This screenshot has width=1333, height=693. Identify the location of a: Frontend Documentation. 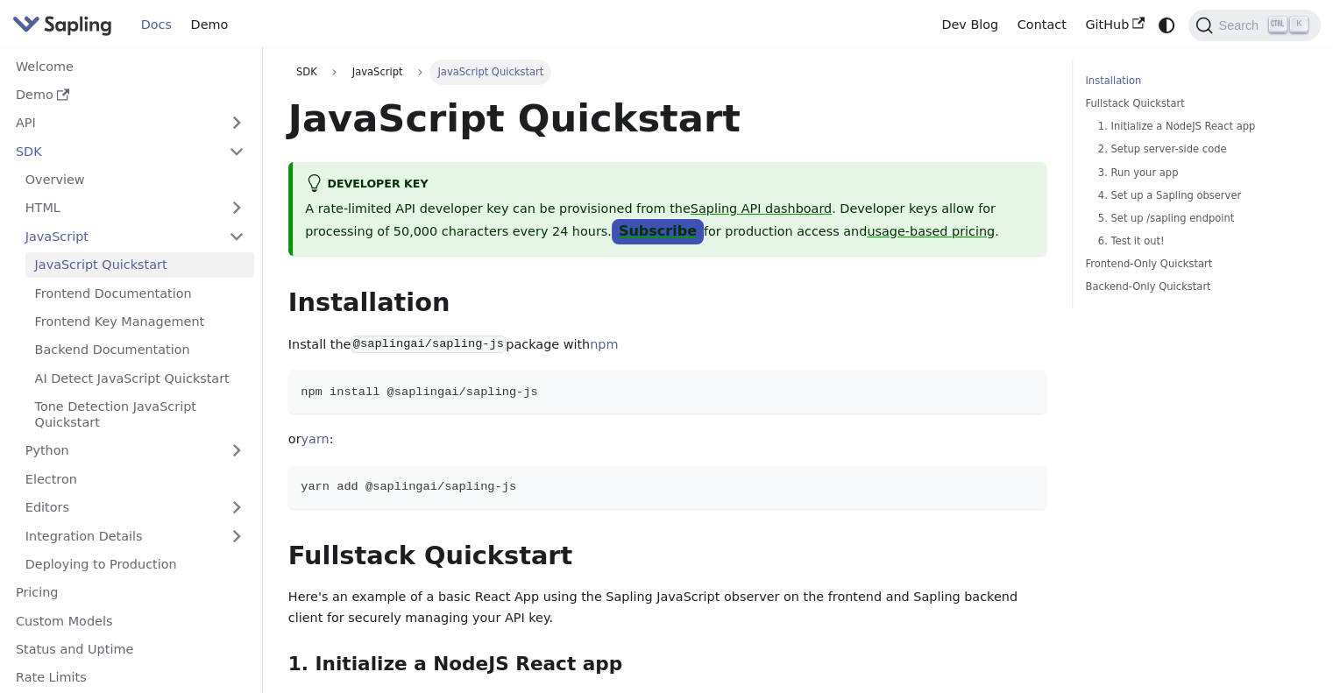
(139, 293).